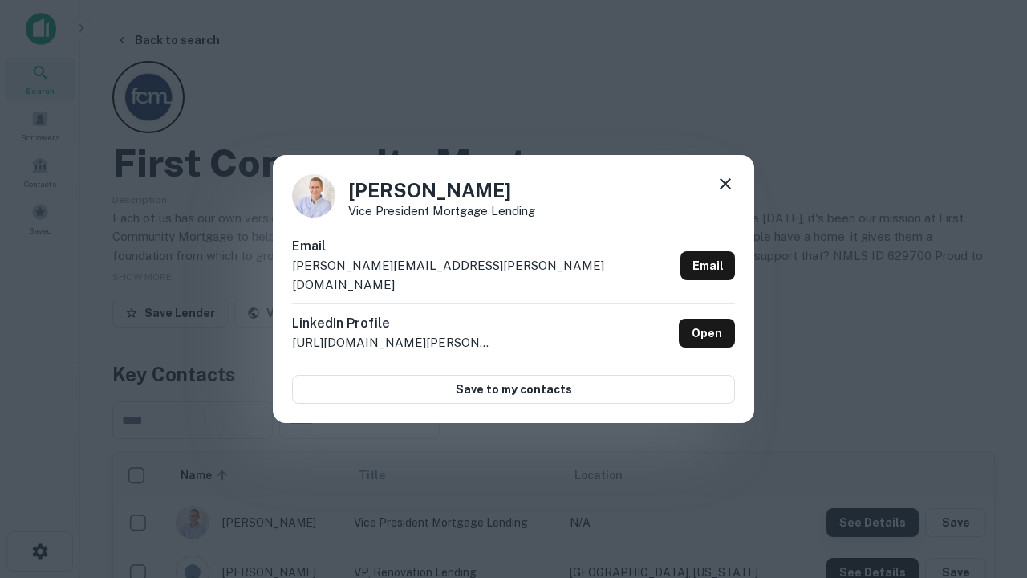 The height and width of the screenshot is (578, 1027). I want to click on div: Chat Widget, so click(987, 488).